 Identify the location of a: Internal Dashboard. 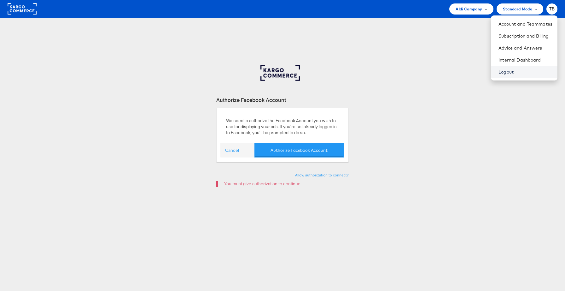
(525, 60).